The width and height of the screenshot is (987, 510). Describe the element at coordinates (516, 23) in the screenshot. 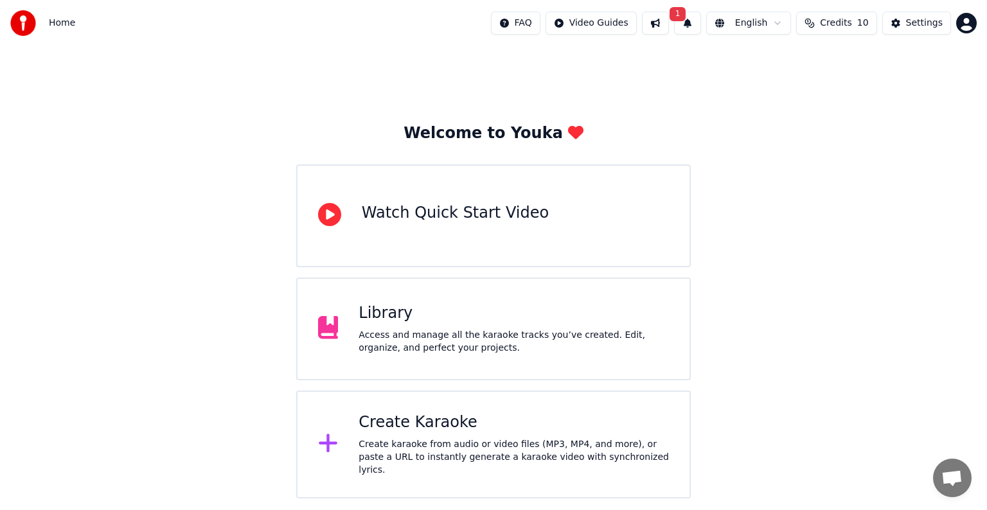

I see `button: FAQ` at that location.